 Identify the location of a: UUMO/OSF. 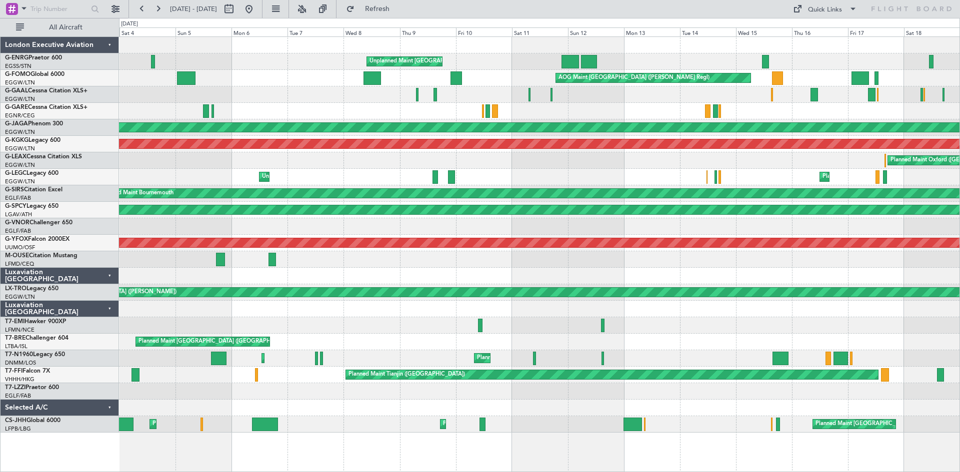
(20, 247).